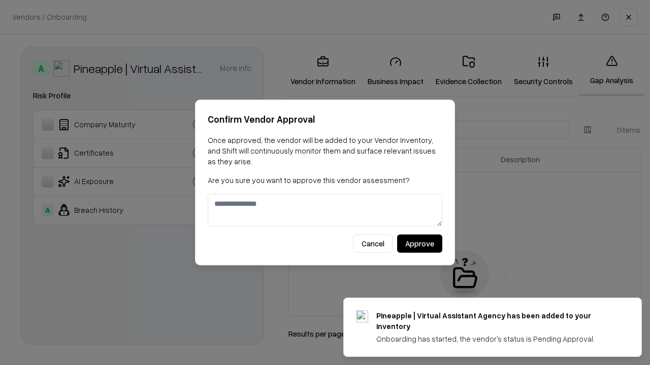  What do you see at coordinates (325, 119) in the screenshot?
I see `h2: Confirm Vendor Approval` at bounding box center [325, 119].